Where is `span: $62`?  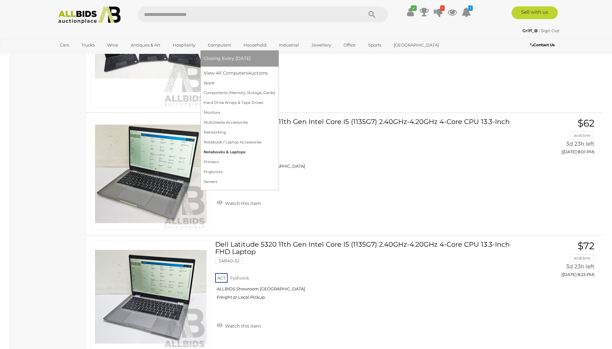 span: $62 is located at coordinates (586, 123).